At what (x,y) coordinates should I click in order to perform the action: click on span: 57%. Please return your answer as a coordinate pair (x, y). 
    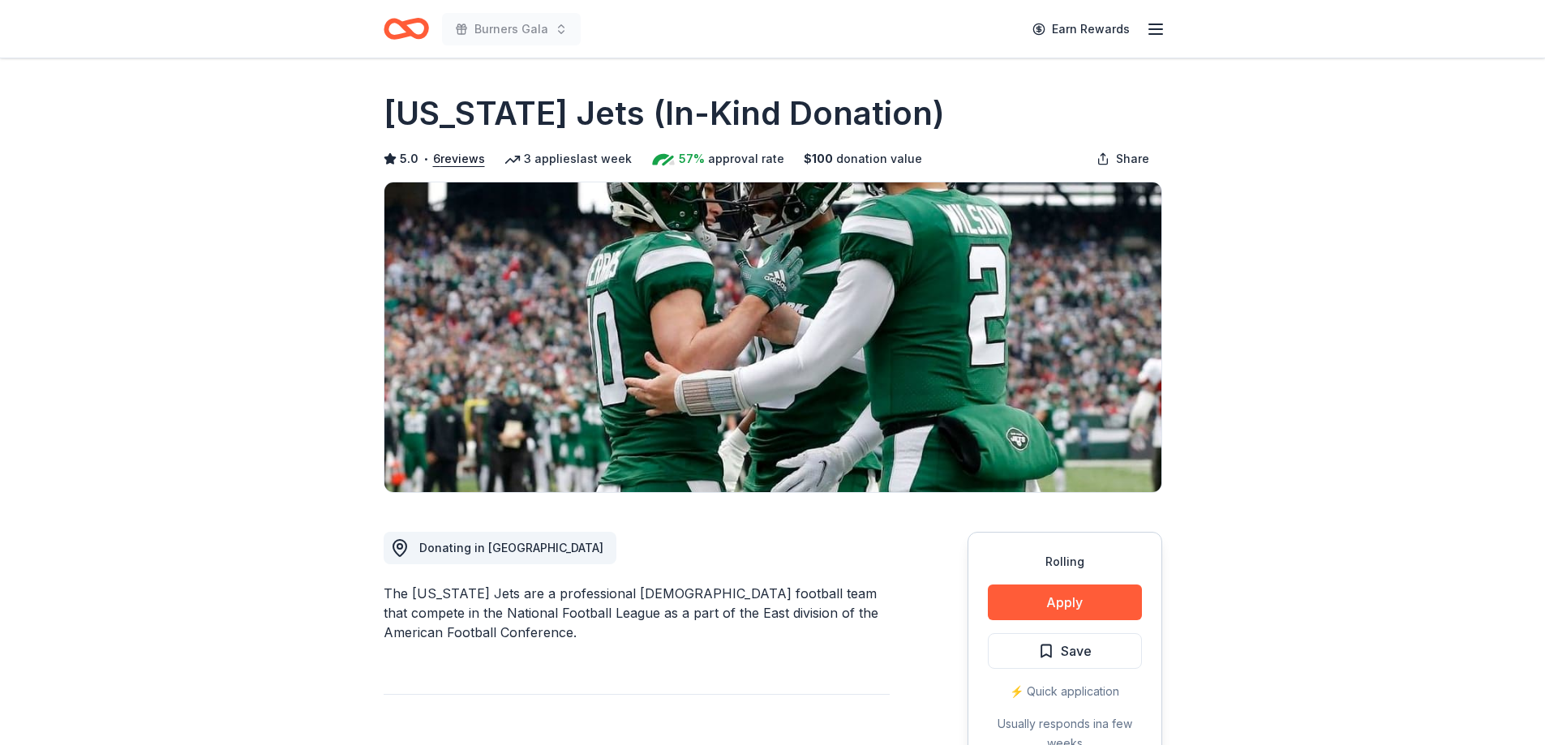
    Looking at the image, I should click on (692, 159).